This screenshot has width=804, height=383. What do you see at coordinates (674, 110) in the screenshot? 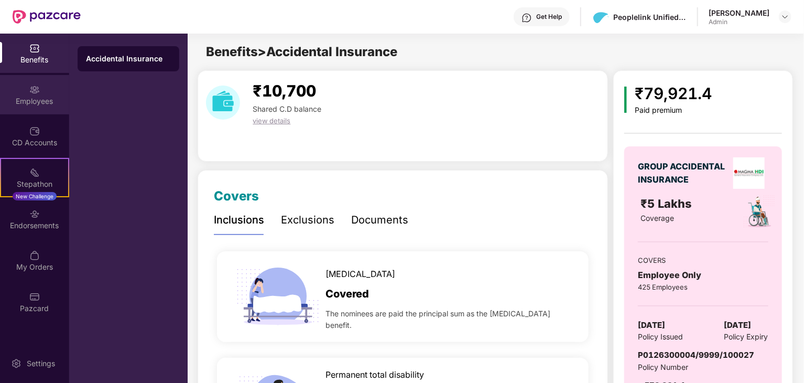
I see `div: Paid premium` at bounding box center [674, 110].